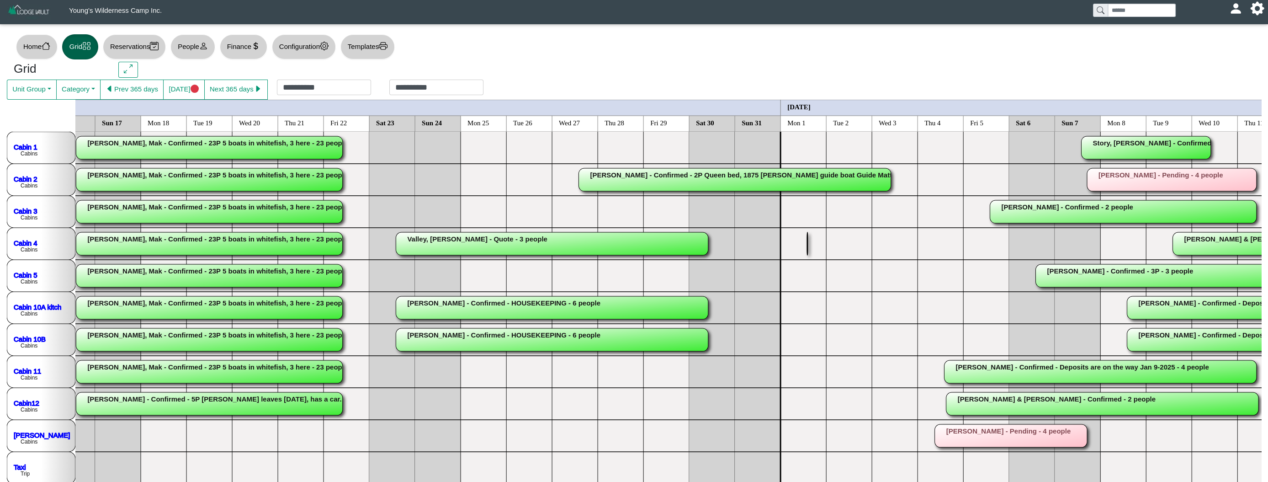 This screenshot has width=1268, height=482. What do you see at coordinates (1023, 122) in the screenshot?
I see `text: Sat 6` at bounding box center [1023, 122].